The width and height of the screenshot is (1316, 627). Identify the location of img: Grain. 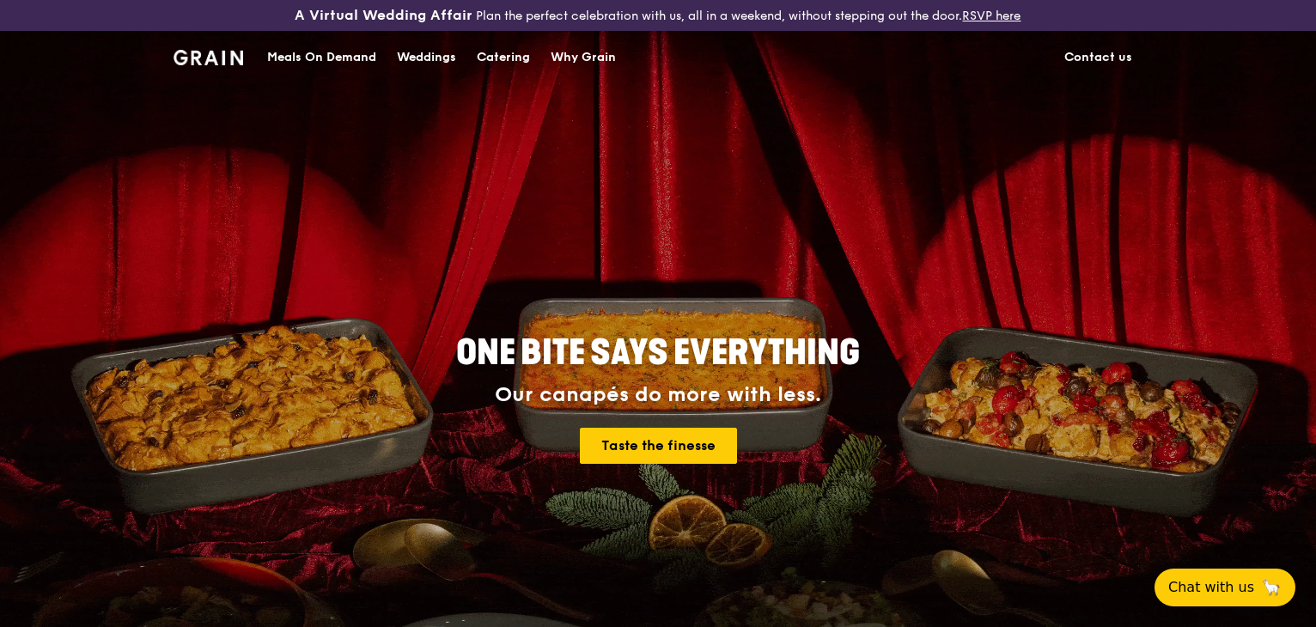
(208, 58).